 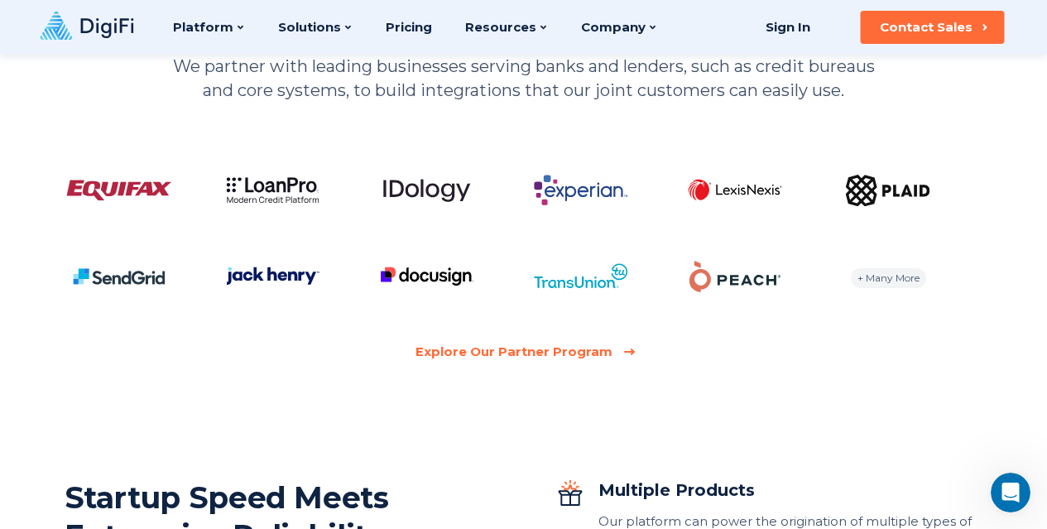 What do you see at coordinates (524, 352) in the screenshot?
I see `a: Explore Our Partner Program` at bounding box center [524, 352].